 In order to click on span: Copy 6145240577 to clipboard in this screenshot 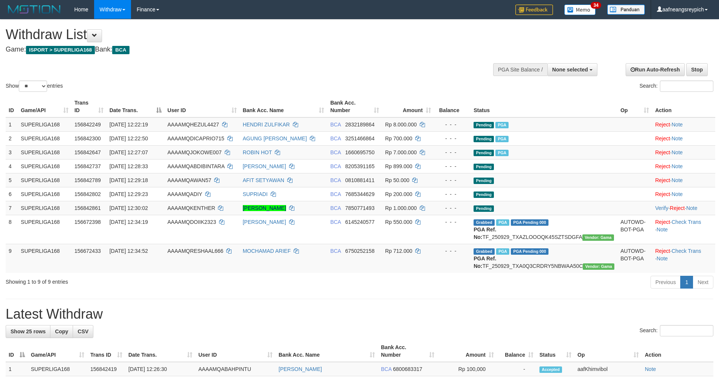, I will do `click(360, 222)`.